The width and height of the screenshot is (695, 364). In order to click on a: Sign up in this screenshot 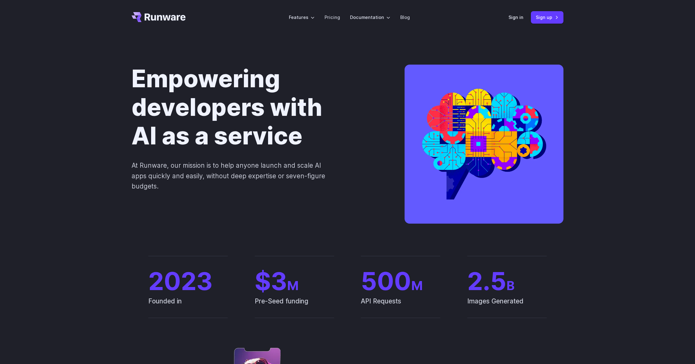, I will do `click(547, 17)`.